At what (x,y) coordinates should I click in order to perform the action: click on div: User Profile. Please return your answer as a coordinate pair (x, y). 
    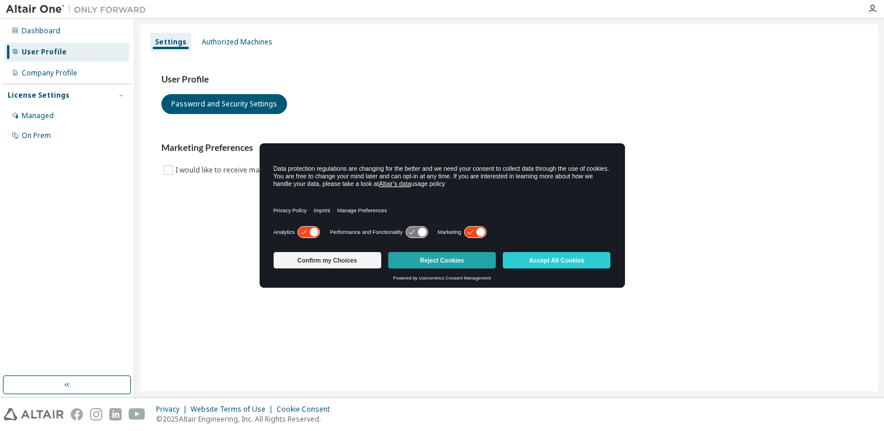
    Looking at the image, I should click on (44, 52).